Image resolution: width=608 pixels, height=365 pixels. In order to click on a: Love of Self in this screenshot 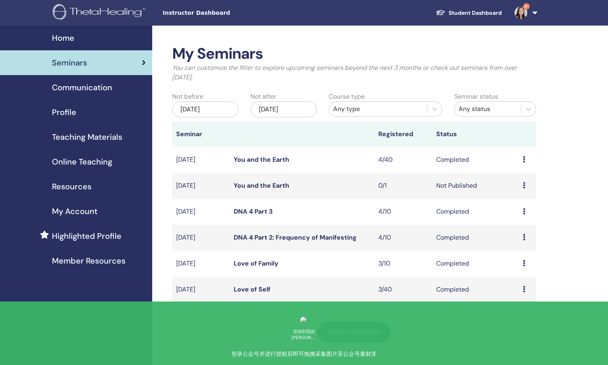, I will do `click(252, 289)`.